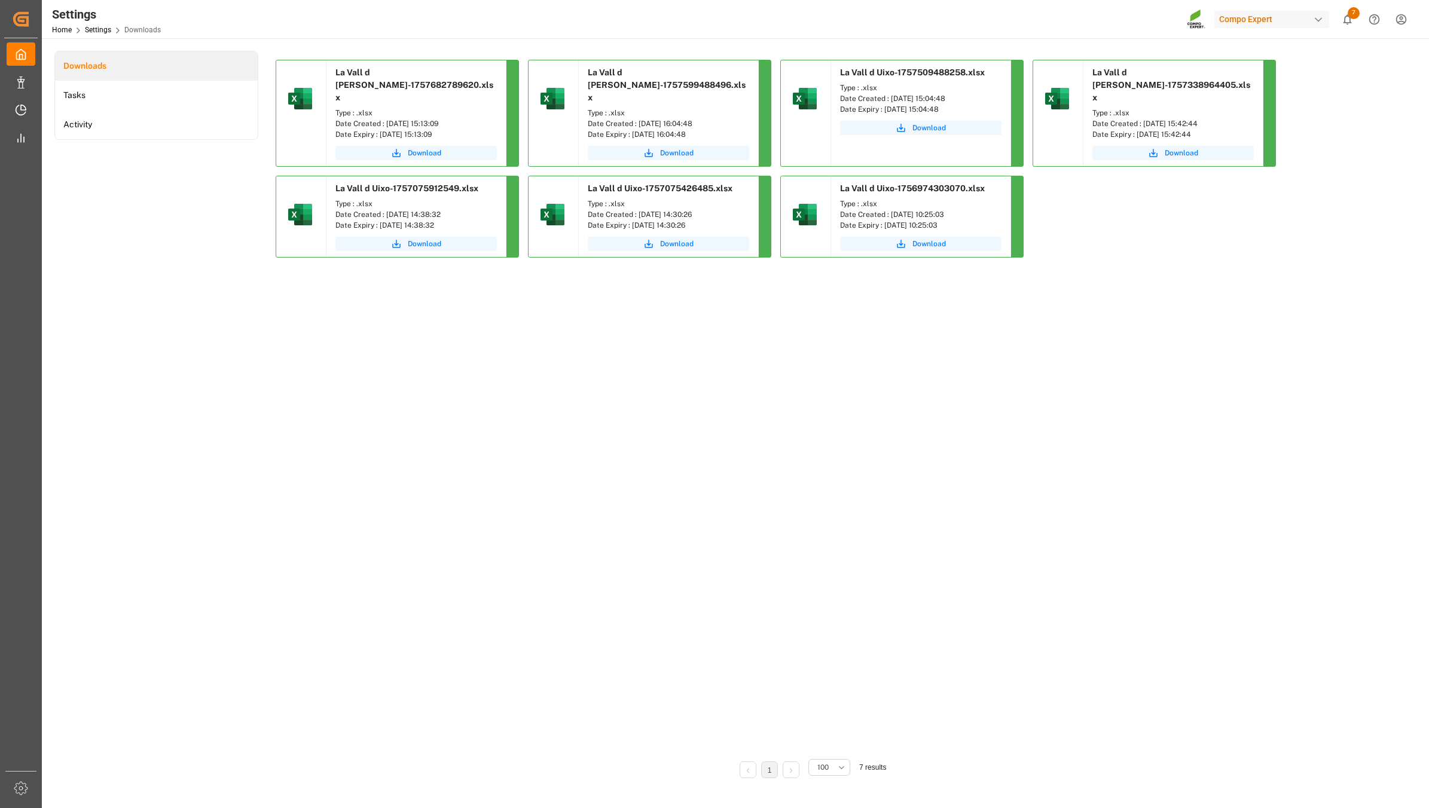  What do you see at coordinates (872, 767) in the screenshot?
I see `span: 7 results` at bounding box center [872, 767].